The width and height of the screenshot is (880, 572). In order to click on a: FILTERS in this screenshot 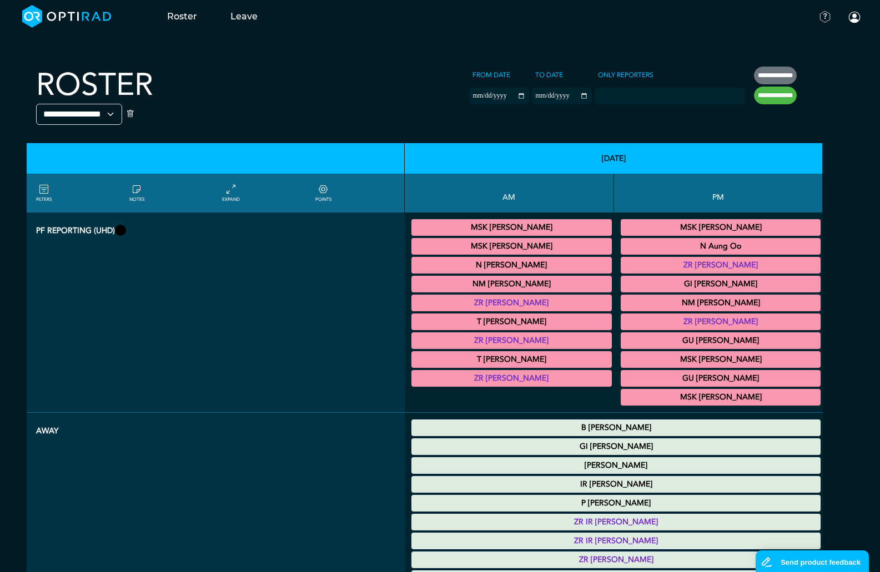, I will do `click(44, 193)`.